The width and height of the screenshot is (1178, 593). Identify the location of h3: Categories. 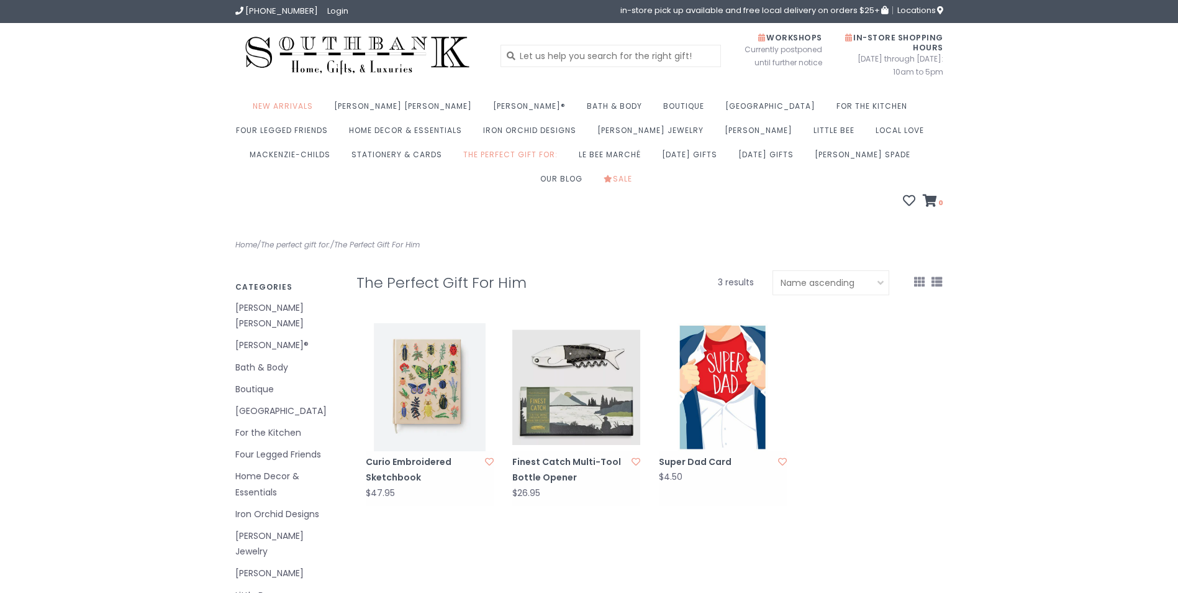
(286, 286).